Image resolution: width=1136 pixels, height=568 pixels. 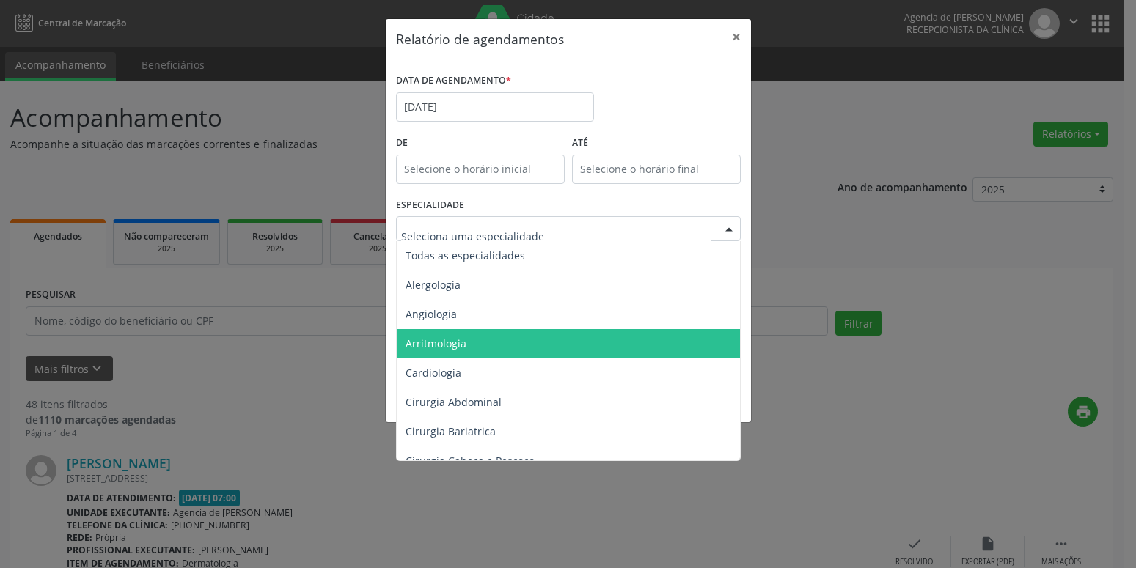 I want to click on input: Selecione uma data ou intervalo, so click(x=495, y=107).